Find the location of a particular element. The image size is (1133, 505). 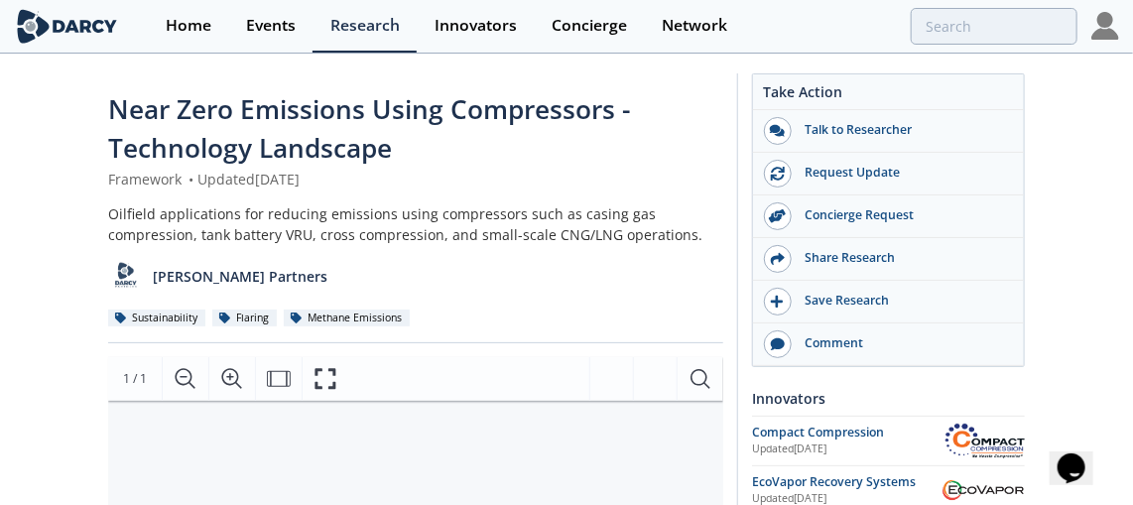

div: Concierge Request is located at coordinates (903, 215).